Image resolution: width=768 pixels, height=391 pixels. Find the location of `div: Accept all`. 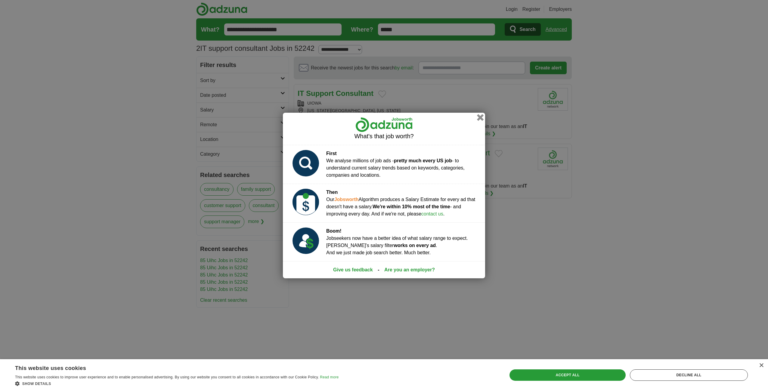

div: Accept all is located at coordinates (568, 376).